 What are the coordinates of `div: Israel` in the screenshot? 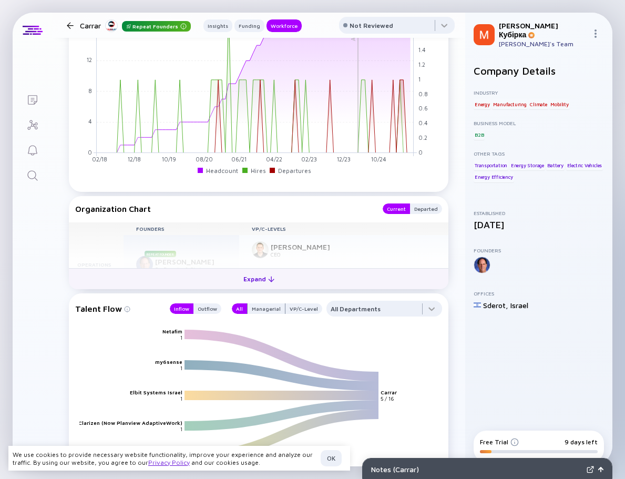 It's located at (520, 305).